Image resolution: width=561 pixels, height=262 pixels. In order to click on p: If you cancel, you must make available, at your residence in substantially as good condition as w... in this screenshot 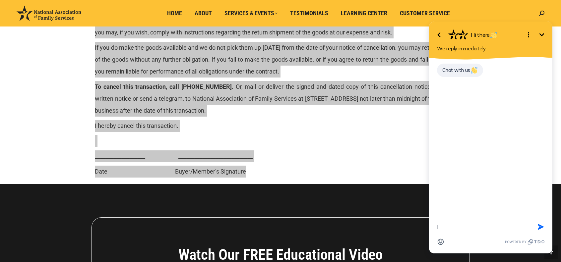, I will do `click(281, 27)`.